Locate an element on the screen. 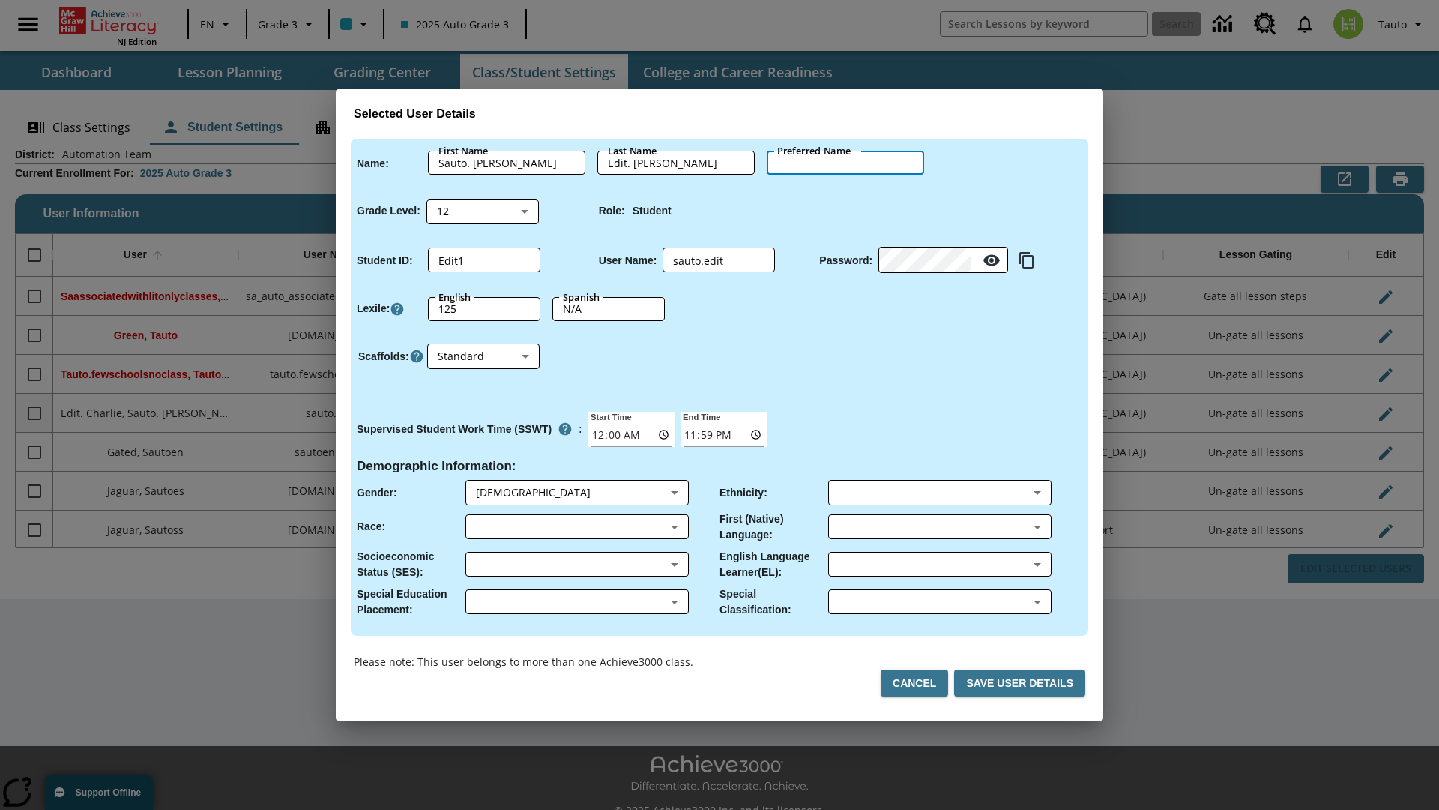 The width and height of the screenshot is (1439, 810). p: Name : is located at coordinates (373, 163).